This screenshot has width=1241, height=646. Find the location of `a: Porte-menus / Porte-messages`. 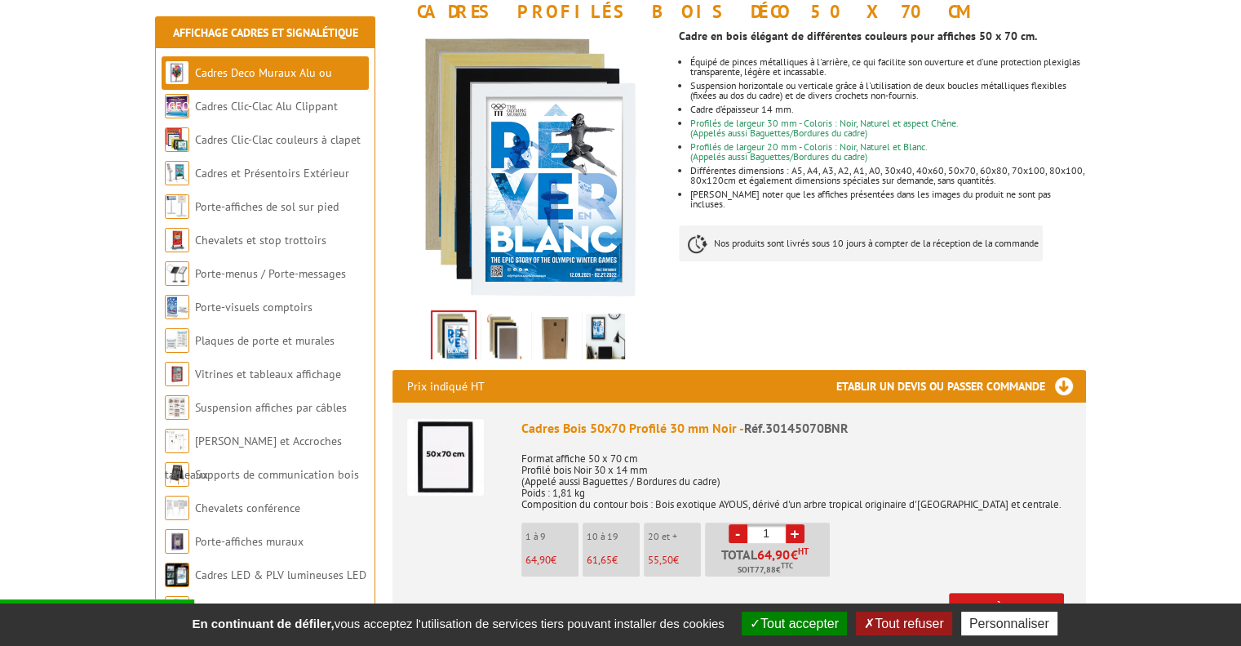

a: Porte-menus / Porte-messages is located at coordinates (270, 273).